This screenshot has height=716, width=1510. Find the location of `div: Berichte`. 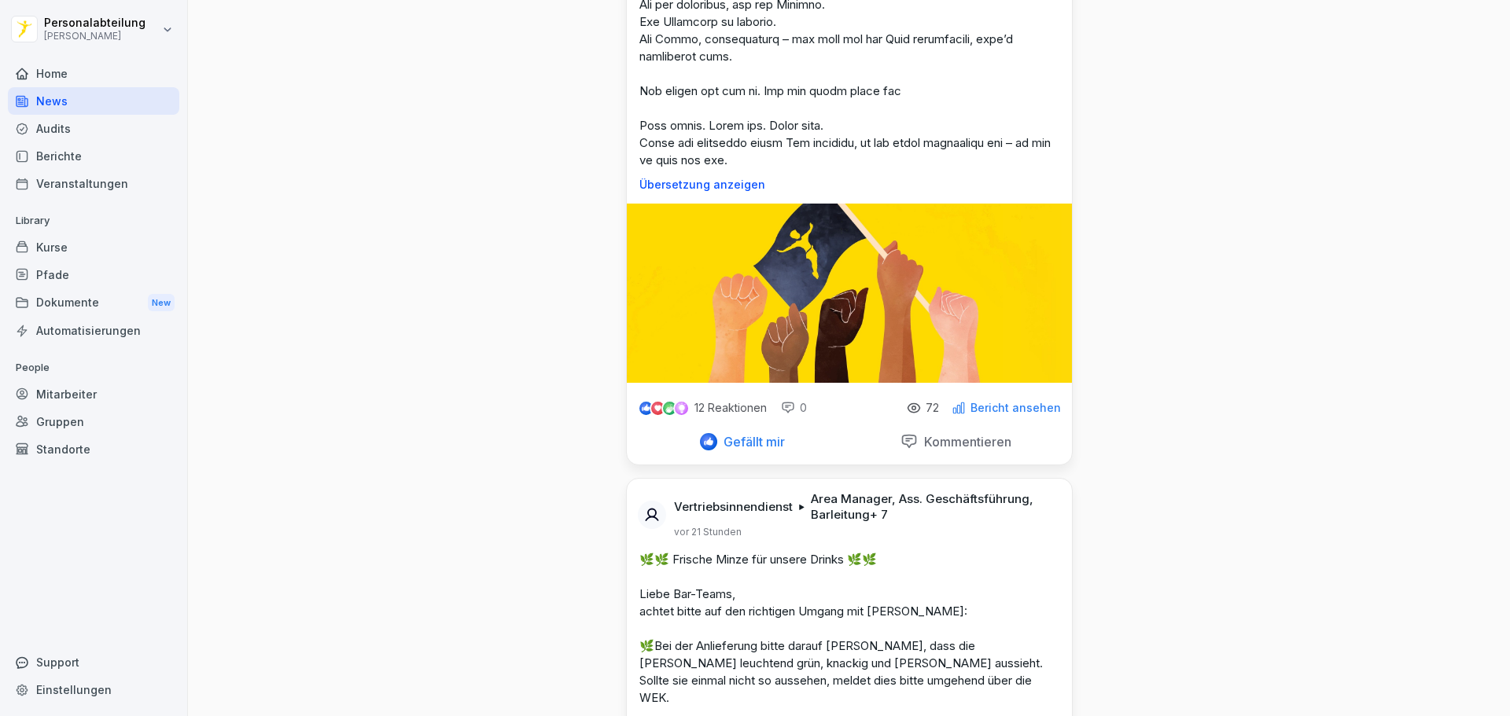

div: Berichte is located at coordinates (94, 156).